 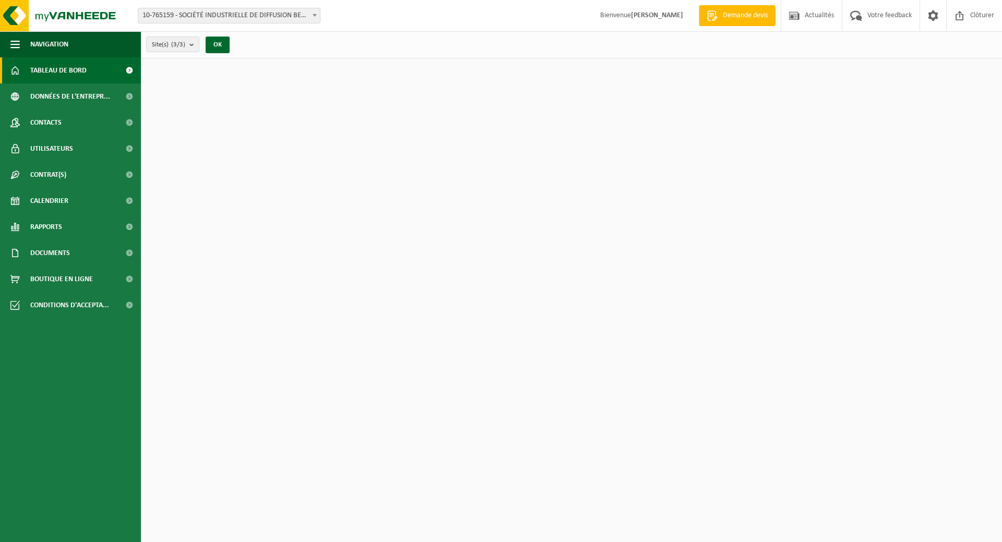 What do you see at coordinates (48, 175) in the screenshot?
I see `span: Contrat(s)` at bounding box center [48, 175].